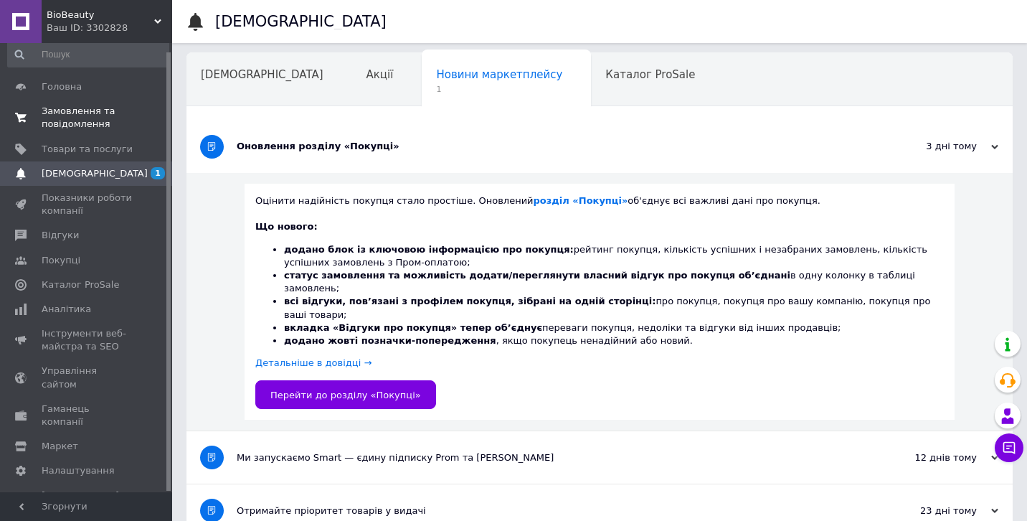 Image resolution: width=1027 pixels, height=521 pixels. I want to click on span: Новини маркетплейсу, so click(499, 75).